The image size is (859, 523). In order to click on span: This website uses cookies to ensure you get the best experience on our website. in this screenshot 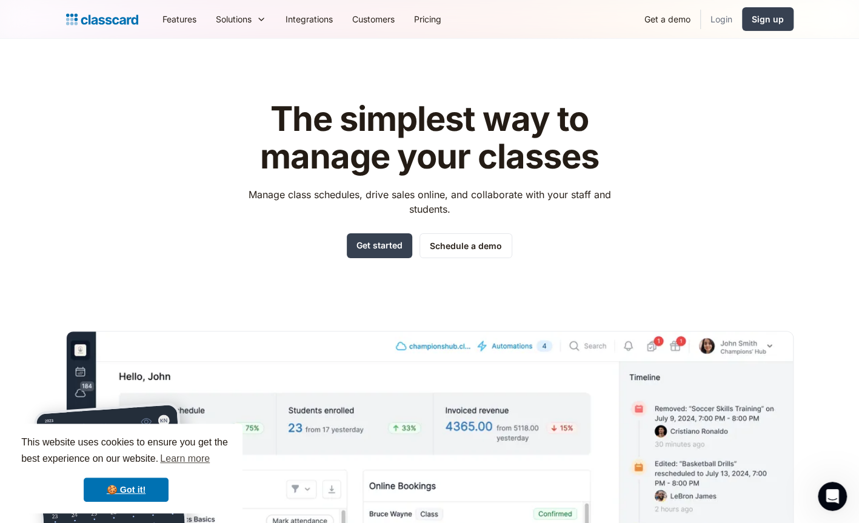, I will do `click(126, 452)`.